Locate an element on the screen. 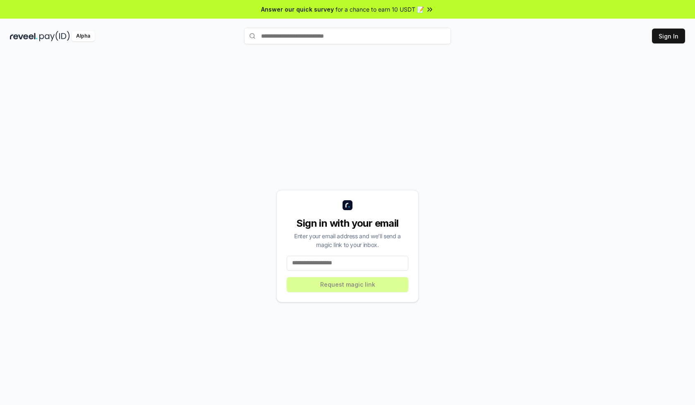 The image size is (695, 405). div: Sign in with your email is located at coordinates (348, 223).